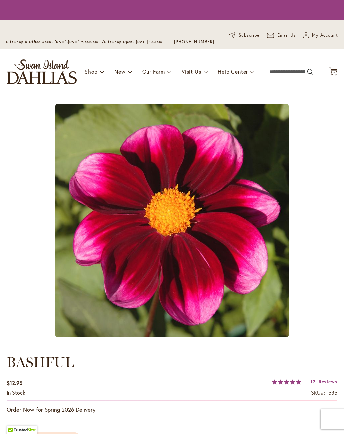 The image size is (344, 434). What do you see at coordinates (191, 71) in the screenshot?
I see `span: Visit Us` at bounding box center [191, 71].